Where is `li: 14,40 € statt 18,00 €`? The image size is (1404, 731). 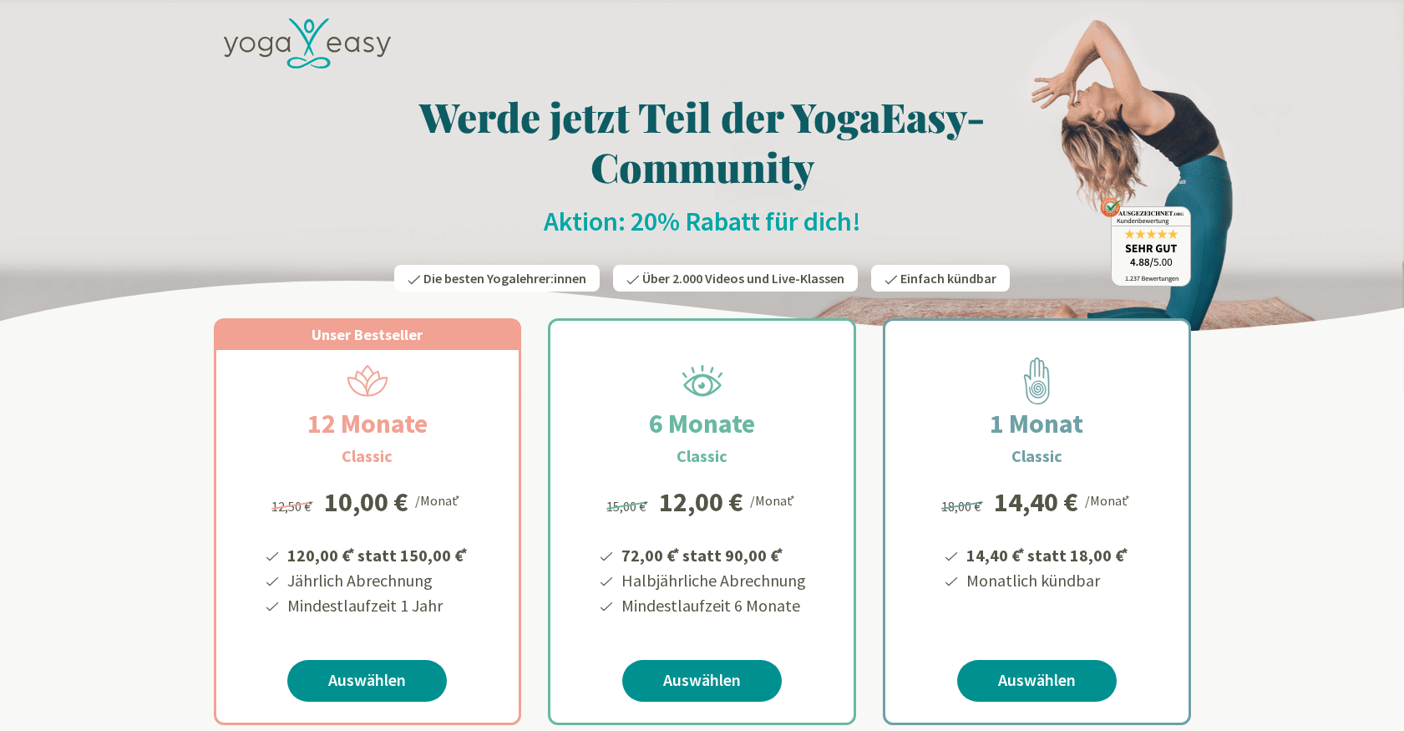 li: 14,40 € statt 18,00 € is located at coordinates (1048, 554).